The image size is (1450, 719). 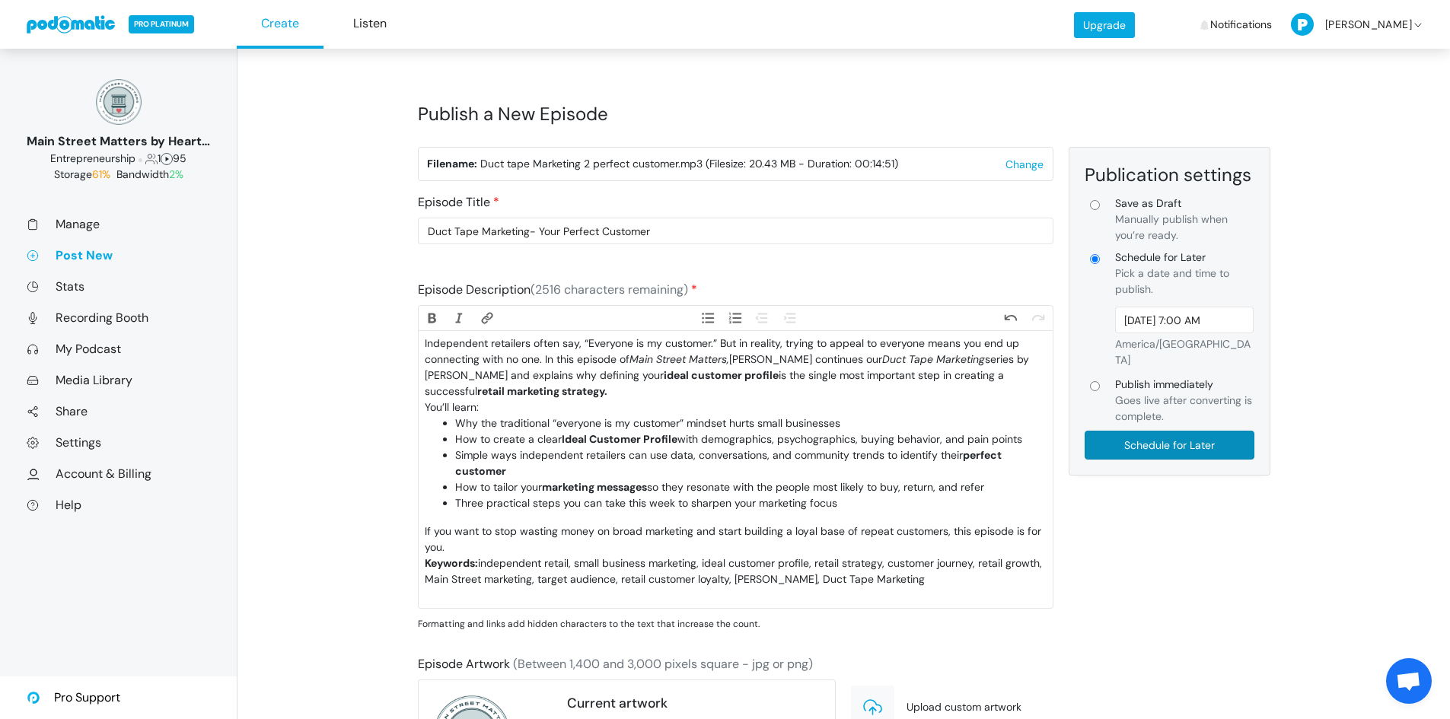 I want to click on span: Publish immediately, so click(x=1185, y=384).